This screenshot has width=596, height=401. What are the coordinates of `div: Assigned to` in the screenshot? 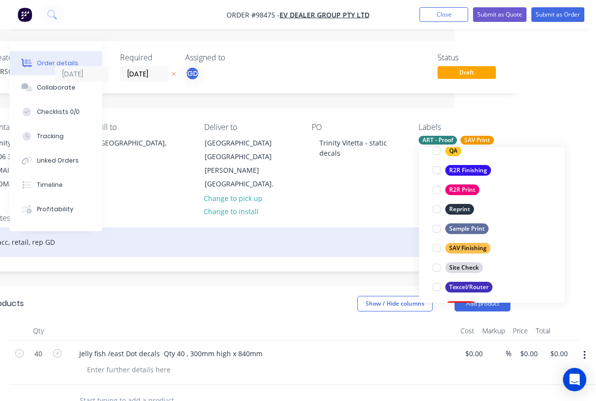 It's located at (234, 57).